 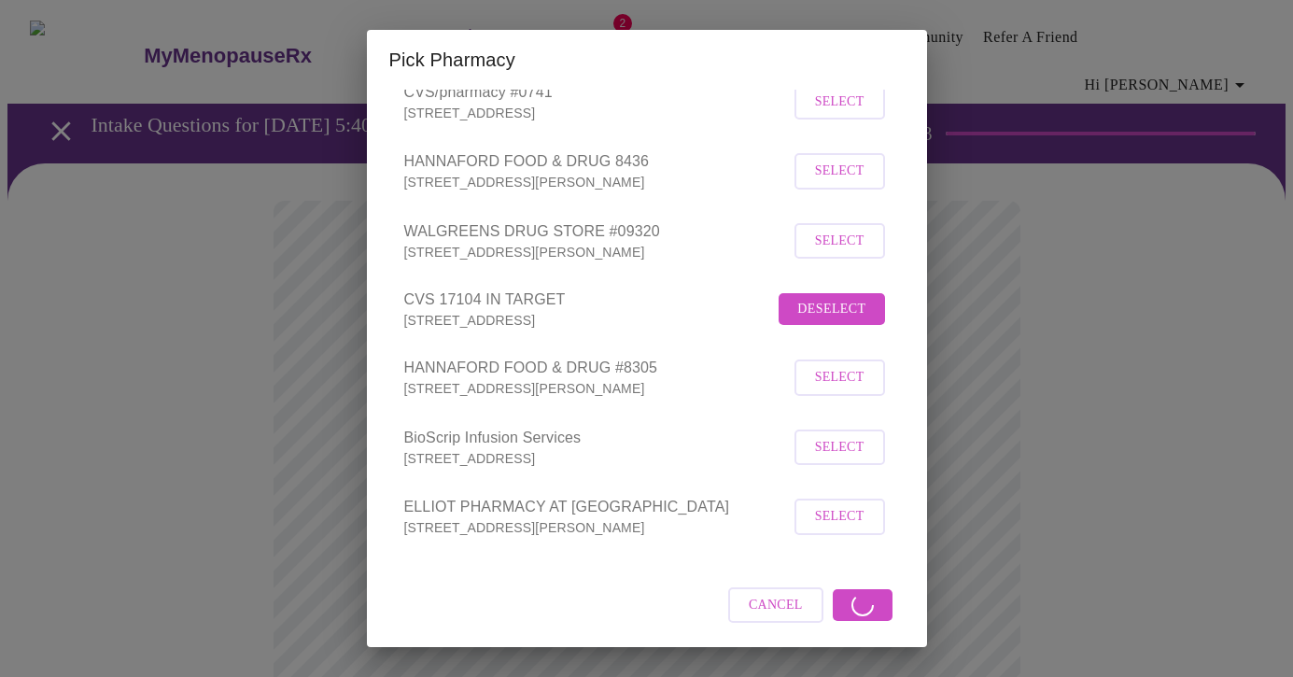 I want to click on h2: Pick Pharmacy, so click(x=647, y=60).